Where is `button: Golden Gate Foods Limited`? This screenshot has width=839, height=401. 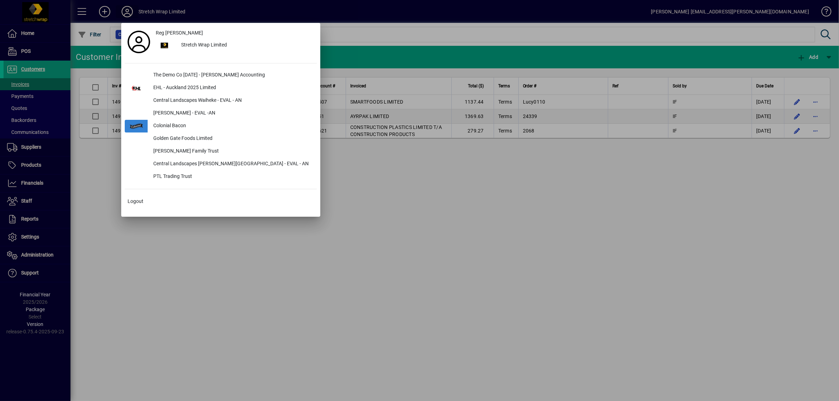
button: Golden Gate Foods Limited is located at coordinates (221, 139).